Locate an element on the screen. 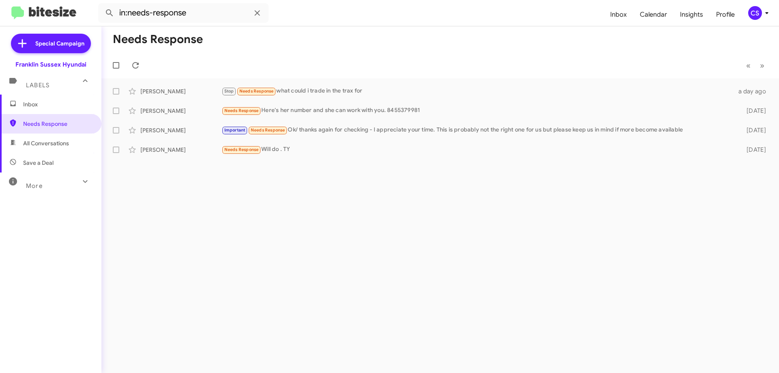 The width and height of the screenshot is (779, 373). div: what could i trade in the trax for is located at coordinates (478, 91).